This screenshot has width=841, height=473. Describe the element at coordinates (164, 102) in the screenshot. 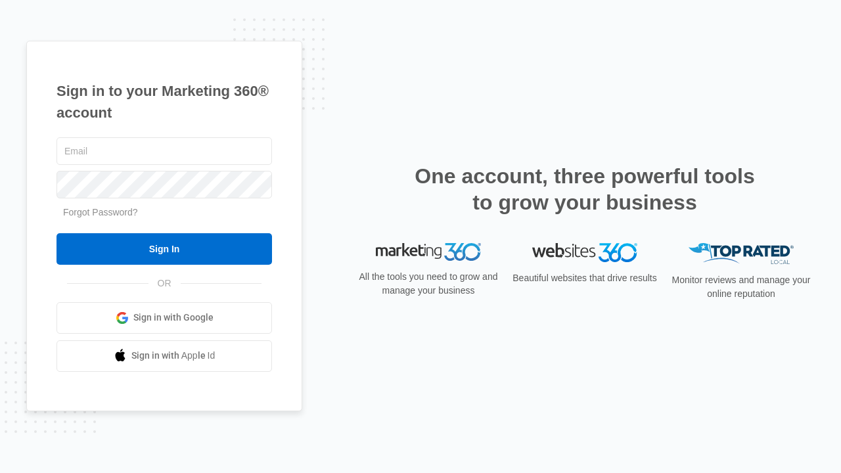

I see `h1: Sign in to your Marketing 360® account` at that location.